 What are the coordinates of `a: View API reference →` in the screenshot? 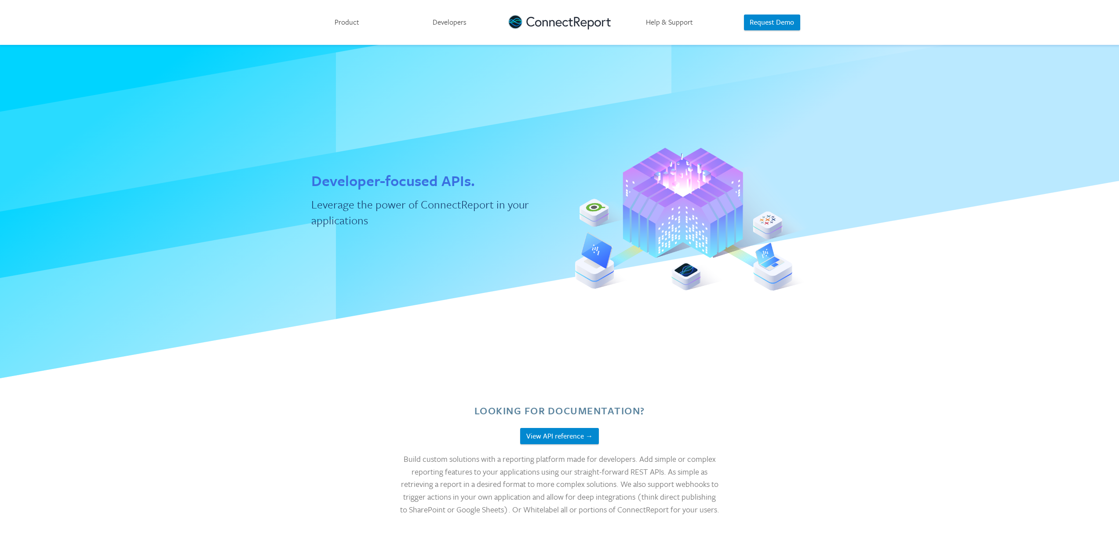 It's located at (559, 436).